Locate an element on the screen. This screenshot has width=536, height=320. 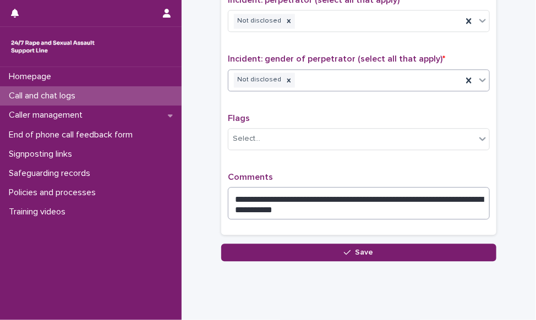
span: Flags is located at coordinates (239, 118).